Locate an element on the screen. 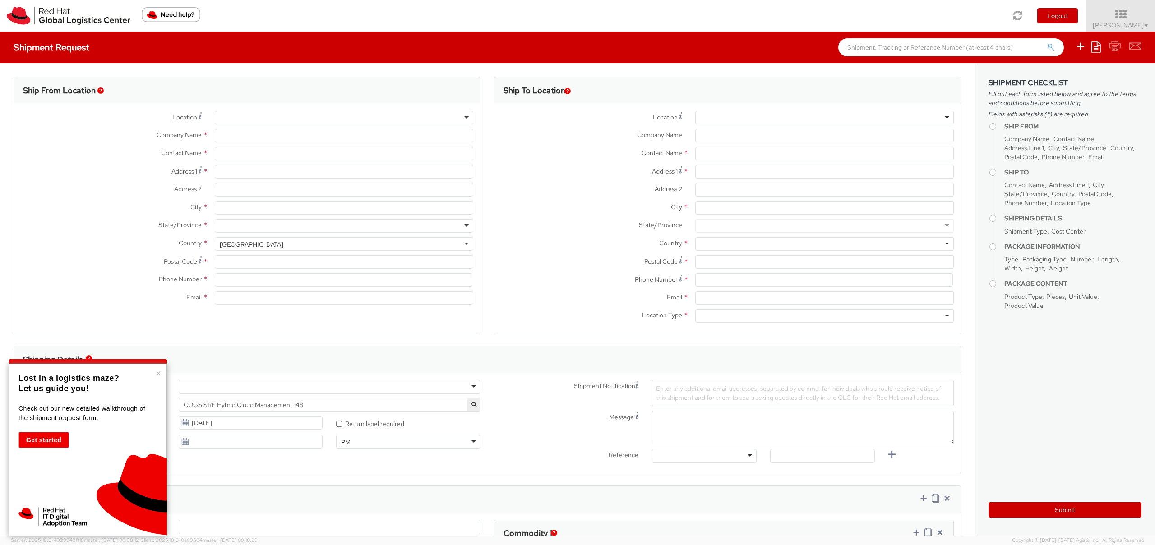 The height and width of the screenshot is (545, 1155). span: Message is located at coordinates (621, 417).